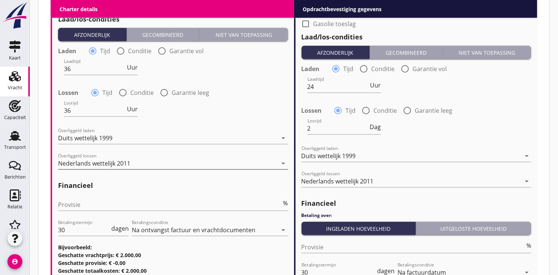 The height and width of the screenshot is (275, 558). Describe the element at coordinates (84, 230) in the screenshot. I see `input: Betalingstermijn` at that location.